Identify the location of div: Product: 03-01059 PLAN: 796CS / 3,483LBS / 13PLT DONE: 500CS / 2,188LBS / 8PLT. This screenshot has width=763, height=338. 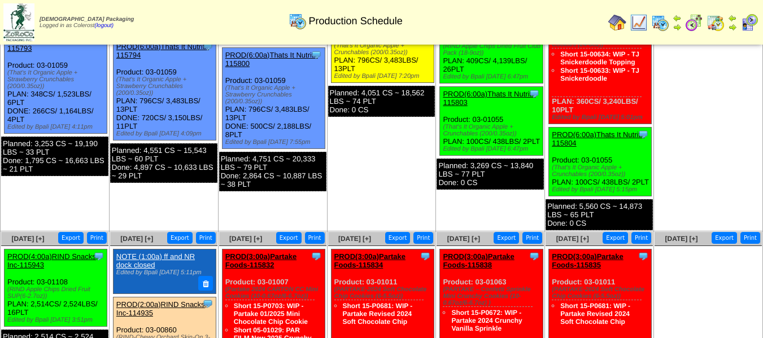
(273, 98).